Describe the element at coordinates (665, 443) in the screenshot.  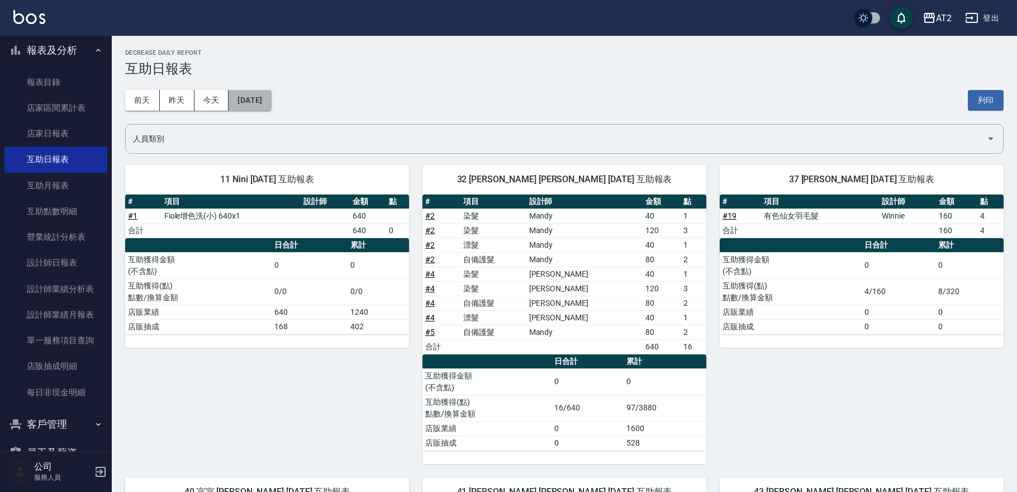
I see `td: 528` at that location.